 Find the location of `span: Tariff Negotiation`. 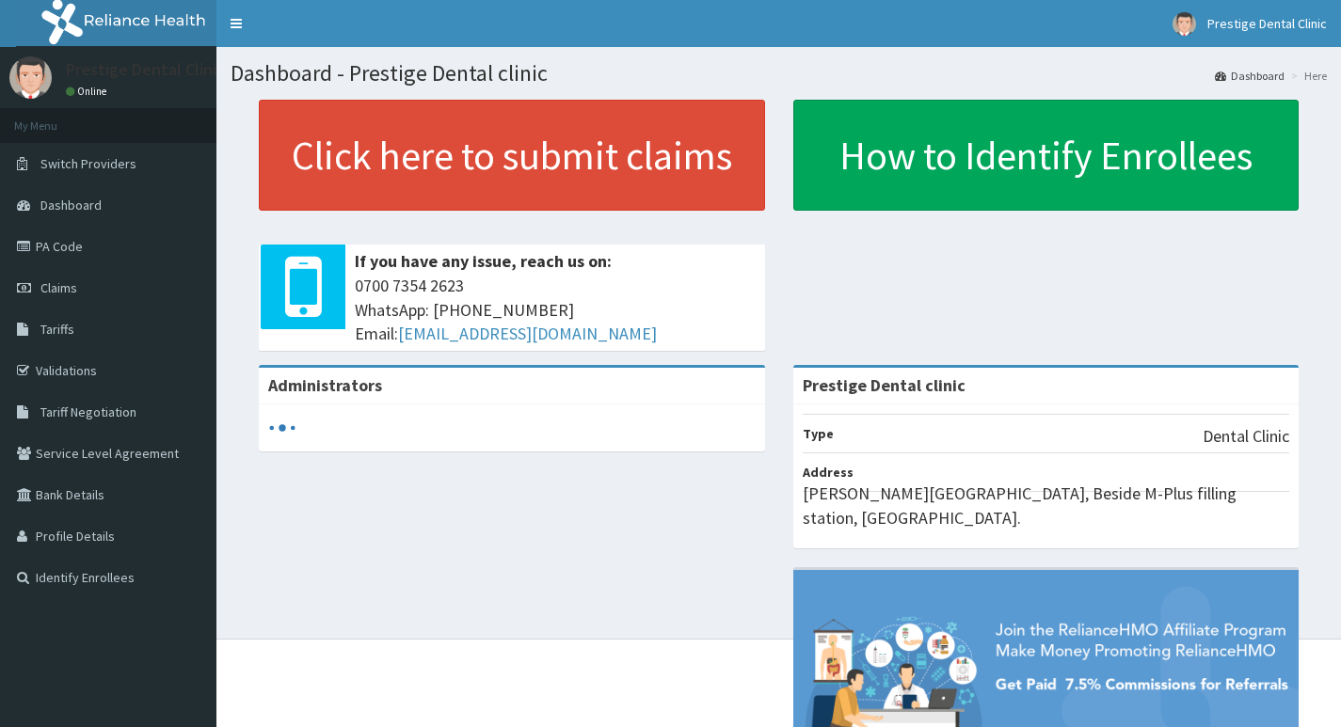

span: Tariff Negotiation is located at coordinates (88, 412).